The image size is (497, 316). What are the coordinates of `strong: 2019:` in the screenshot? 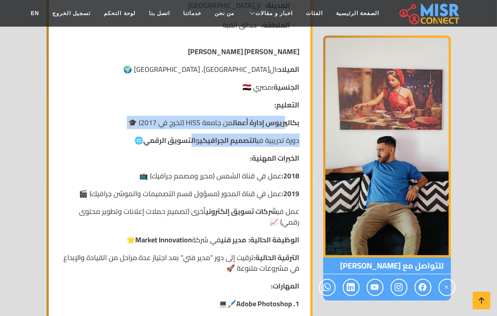 It's located at (291, 193).